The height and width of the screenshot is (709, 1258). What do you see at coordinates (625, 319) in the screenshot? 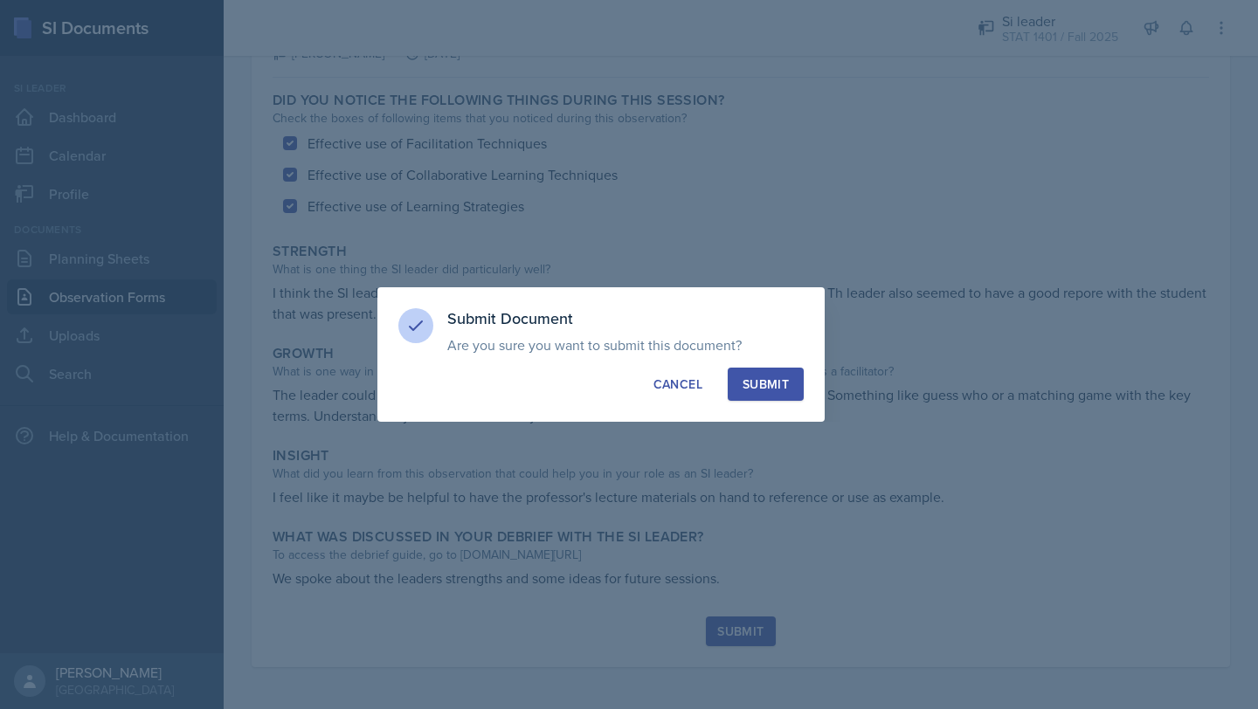
I see `h3: Submit Document` at bounding box center [625, 319].